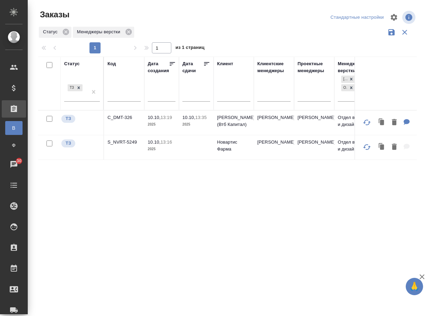  What do you see at coordinates (100, 32) in the screenshot?
I see `p: Менеджеры верстки` at bounding box center [100, 32].